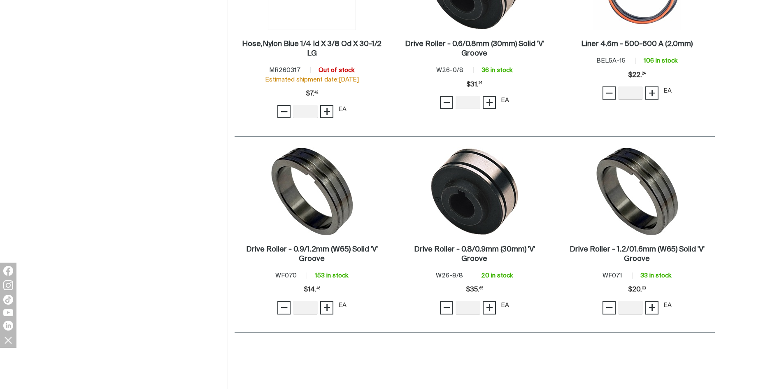  What do you see at coordinates (637, 254) in the screenshot?
I see `h2: Drive Roller - 1.2/01.6mm (W65) Solid 'V' Groove` at bounding box center [637, 254].